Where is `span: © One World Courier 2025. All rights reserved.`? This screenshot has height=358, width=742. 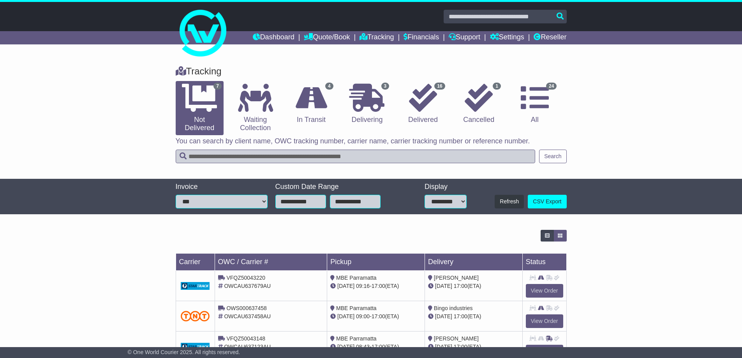 span: © One World Courier 2025. All rights reserved. is located at coordinates (184, 352).